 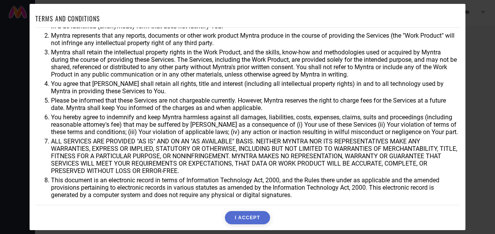 What do you see at coordinates (68, 19) in the screenshot?
I see `h1: TERMS AND CONDITIONS` at bounding box center [68, 19].